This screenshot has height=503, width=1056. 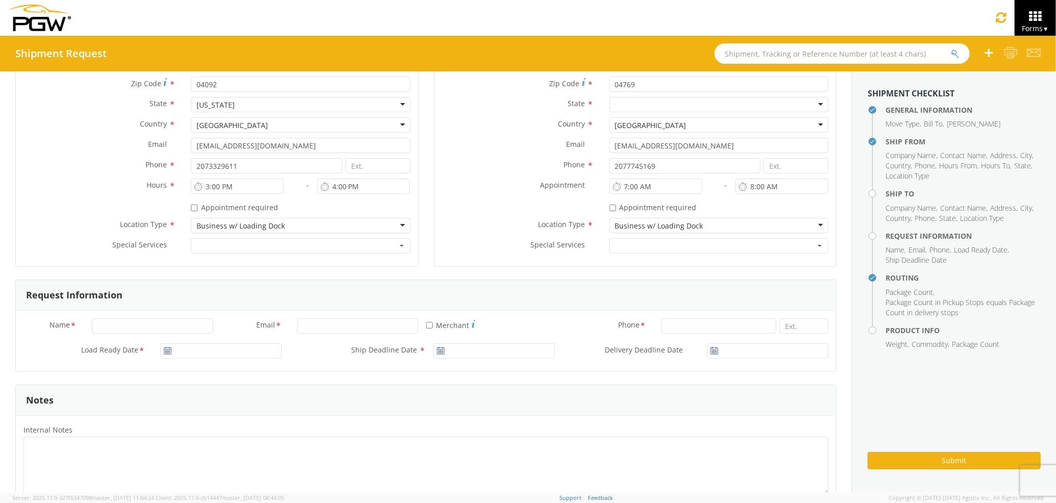 What do you see at coordinates (916, 260) in the screenshot?
I see `span: Ship Deadline Date` at bounding box center [916, 260].